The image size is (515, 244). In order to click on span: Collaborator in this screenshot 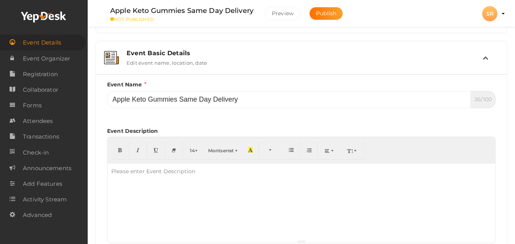, I will do `click(40, 90)`.